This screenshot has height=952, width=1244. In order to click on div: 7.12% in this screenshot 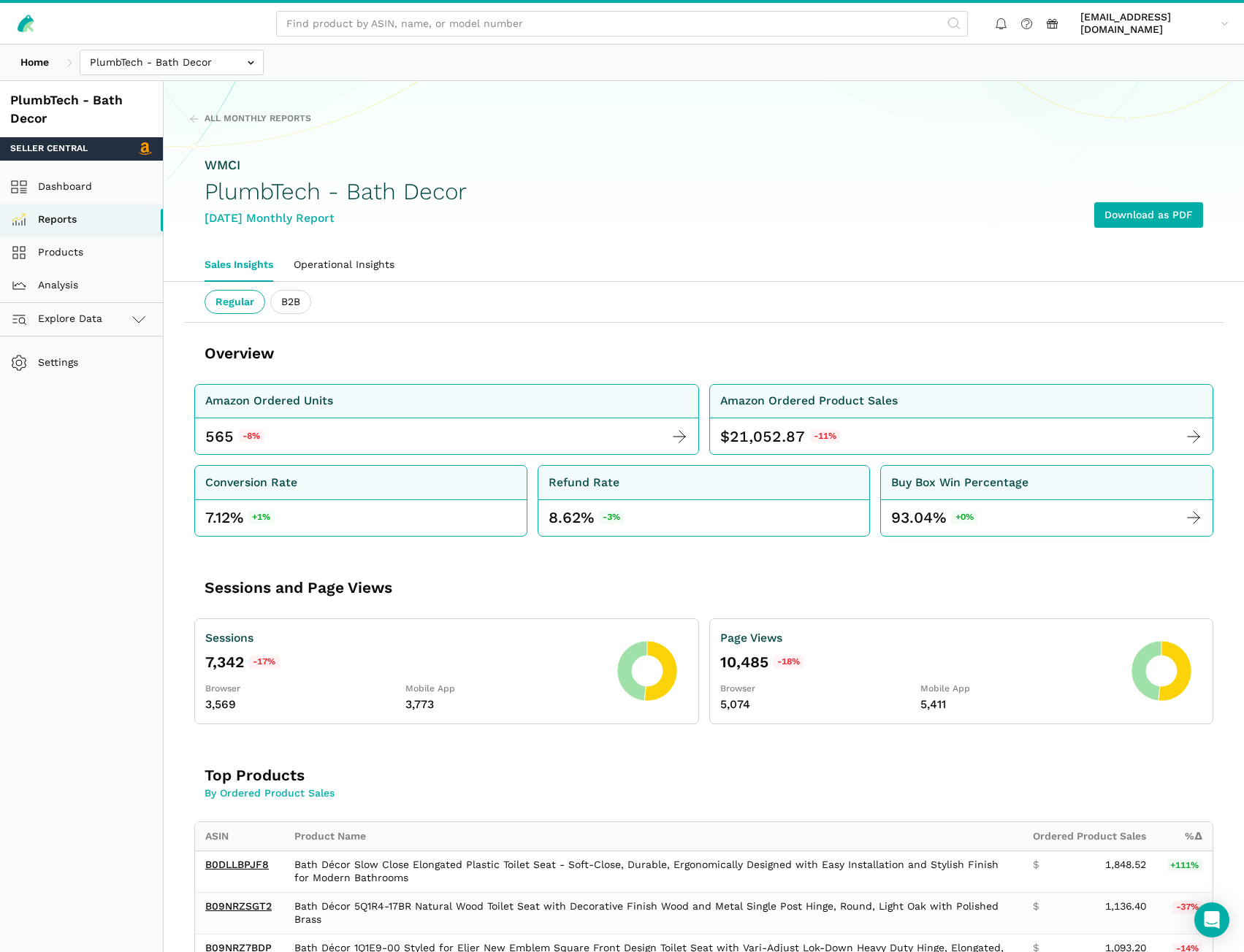, I will do `click(240, 518)`.